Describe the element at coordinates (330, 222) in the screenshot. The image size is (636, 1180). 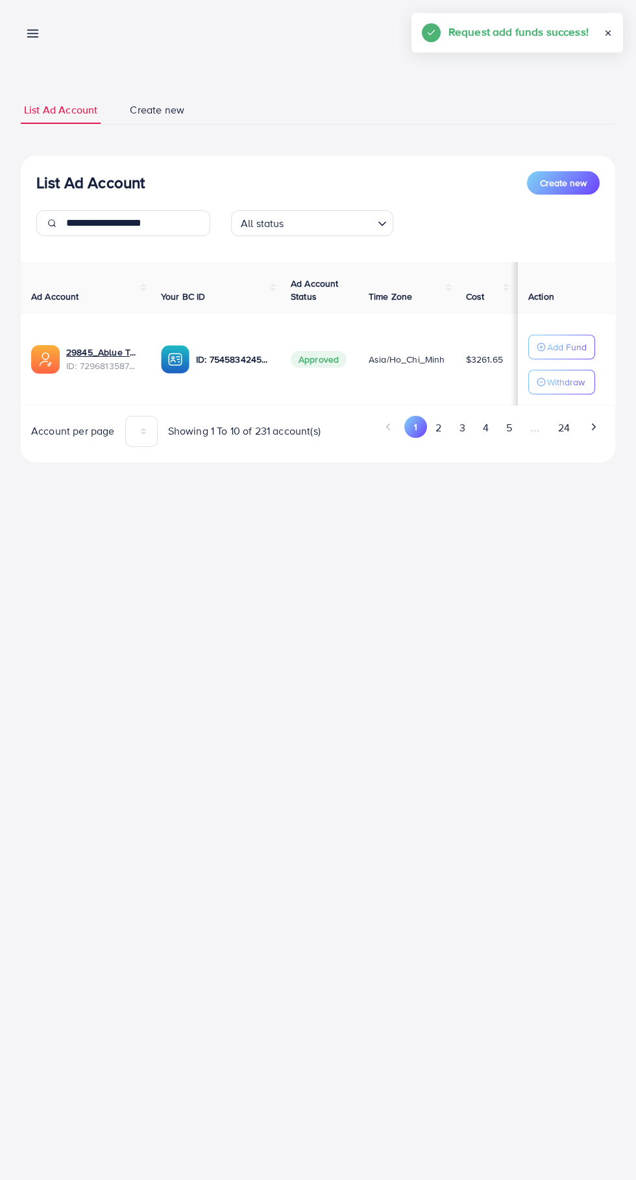
I see `input: Search for option` at that location.